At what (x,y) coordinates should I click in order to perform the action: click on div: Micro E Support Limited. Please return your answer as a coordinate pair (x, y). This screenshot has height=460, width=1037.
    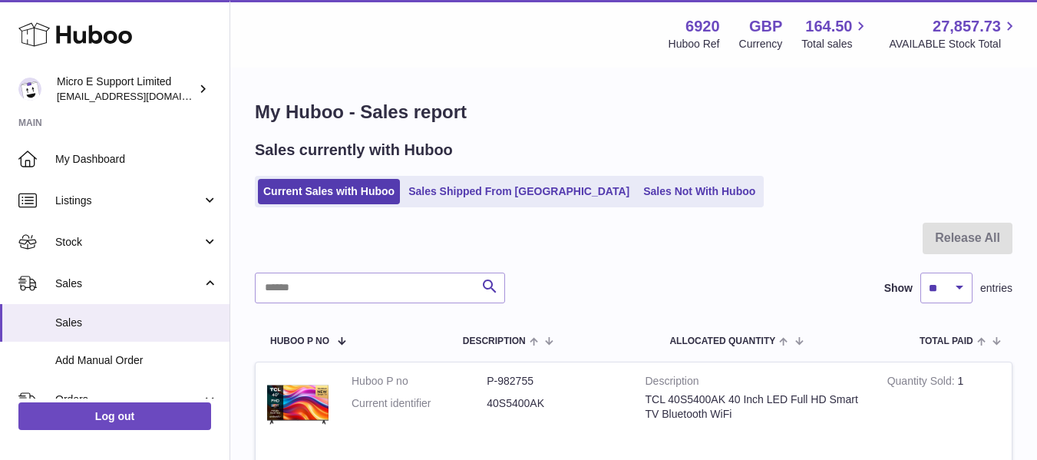
    Looking at the image, I should click on (126, 89).